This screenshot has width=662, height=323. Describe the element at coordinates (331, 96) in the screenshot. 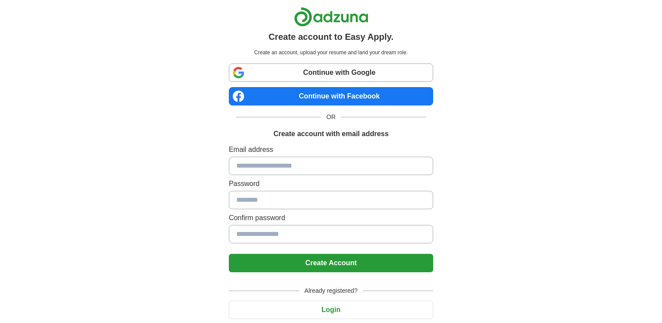

I see `a: Continue with Facebook` at that location.